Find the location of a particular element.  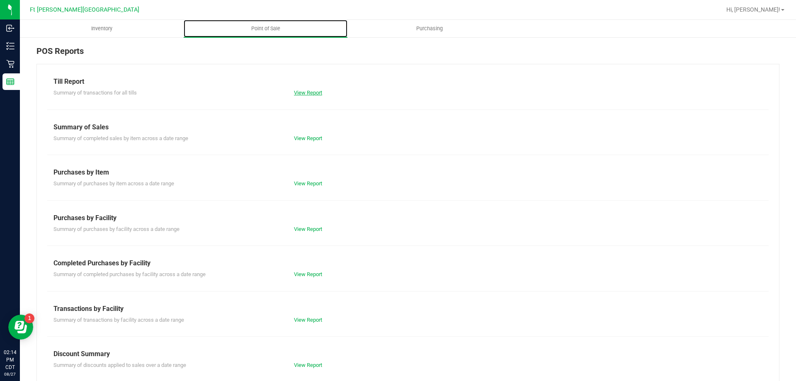

span: Summary of transactions for all tills is located at coordinates (95, 92).